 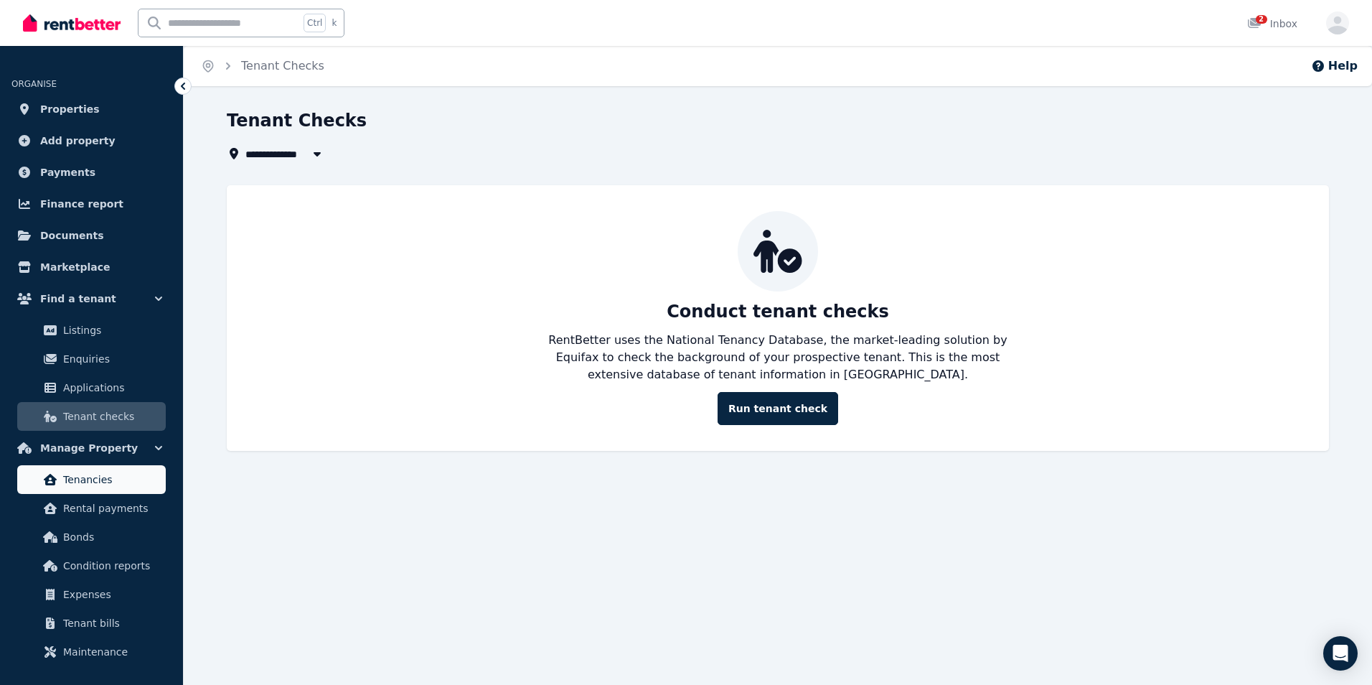 What do you see at coordinates (263, 66) in the screenshot?
I see `nav: Breadcrumb` at bounding box center [263, 66].